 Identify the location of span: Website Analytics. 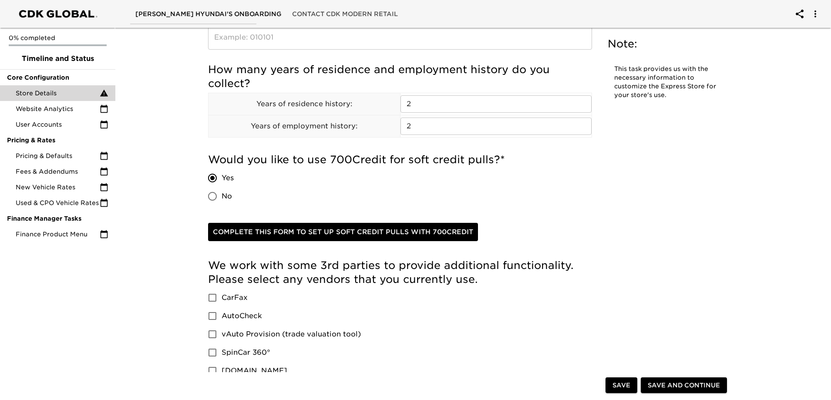
(57, 109).